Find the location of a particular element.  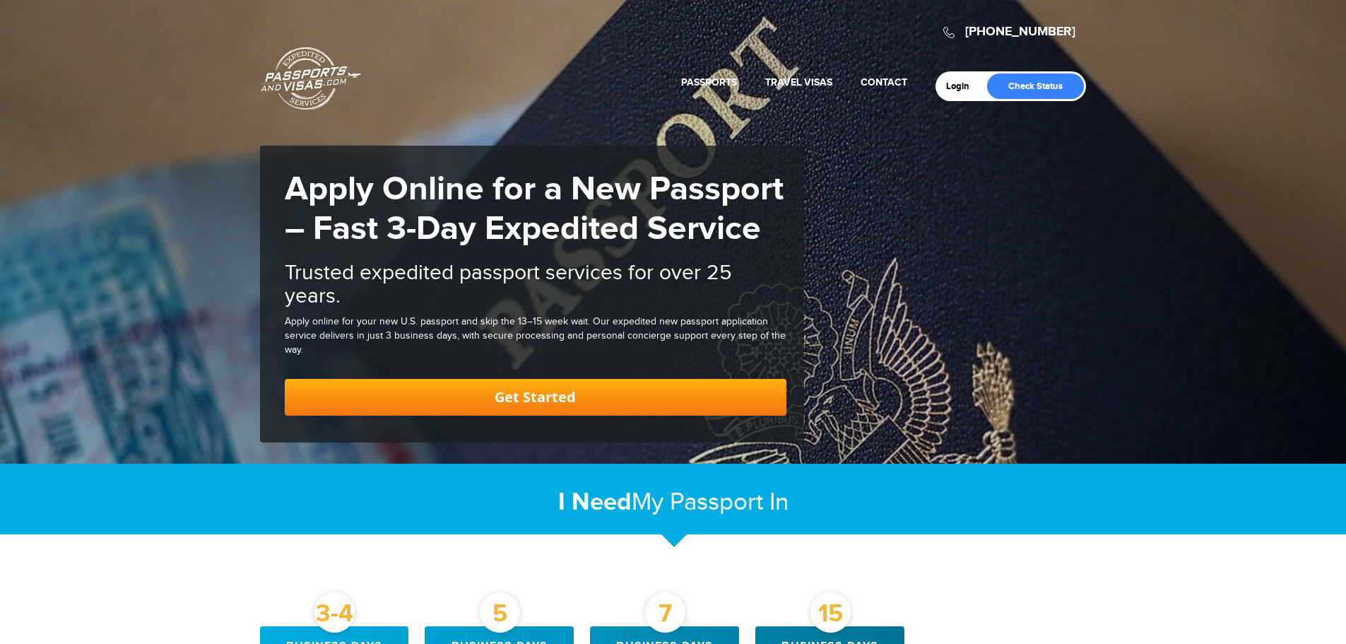

a: Login is located at coordinates (962, 86).